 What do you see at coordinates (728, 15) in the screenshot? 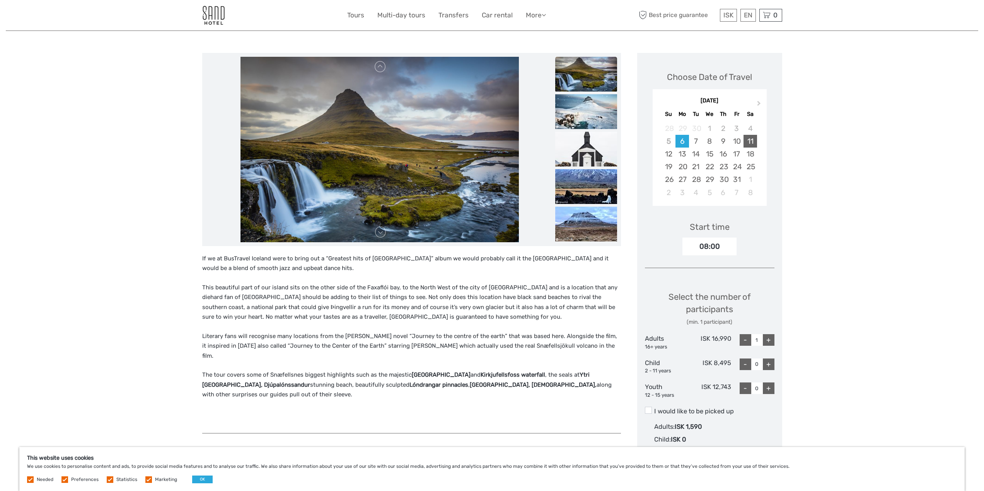
I see `span: ISK` at bounding box center [728, 15].